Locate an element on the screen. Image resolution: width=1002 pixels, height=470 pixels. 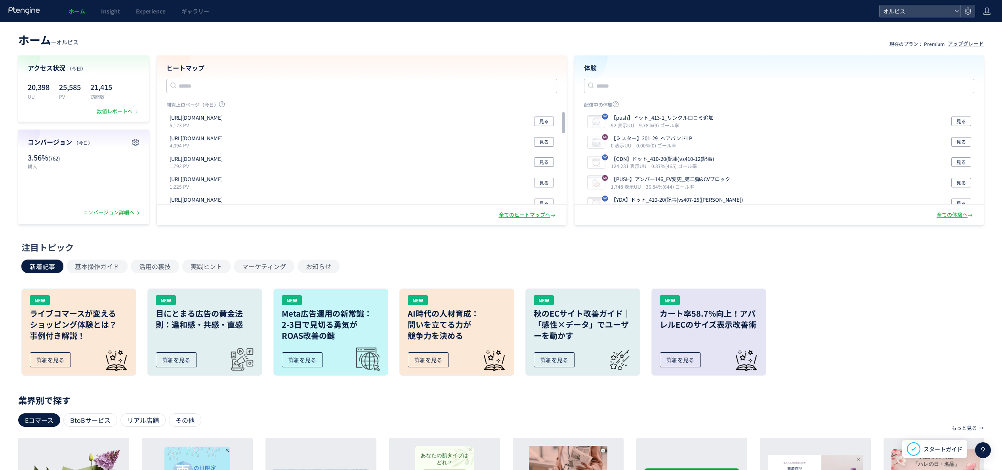
div: Eコマース is located at coordinates (39, 420).